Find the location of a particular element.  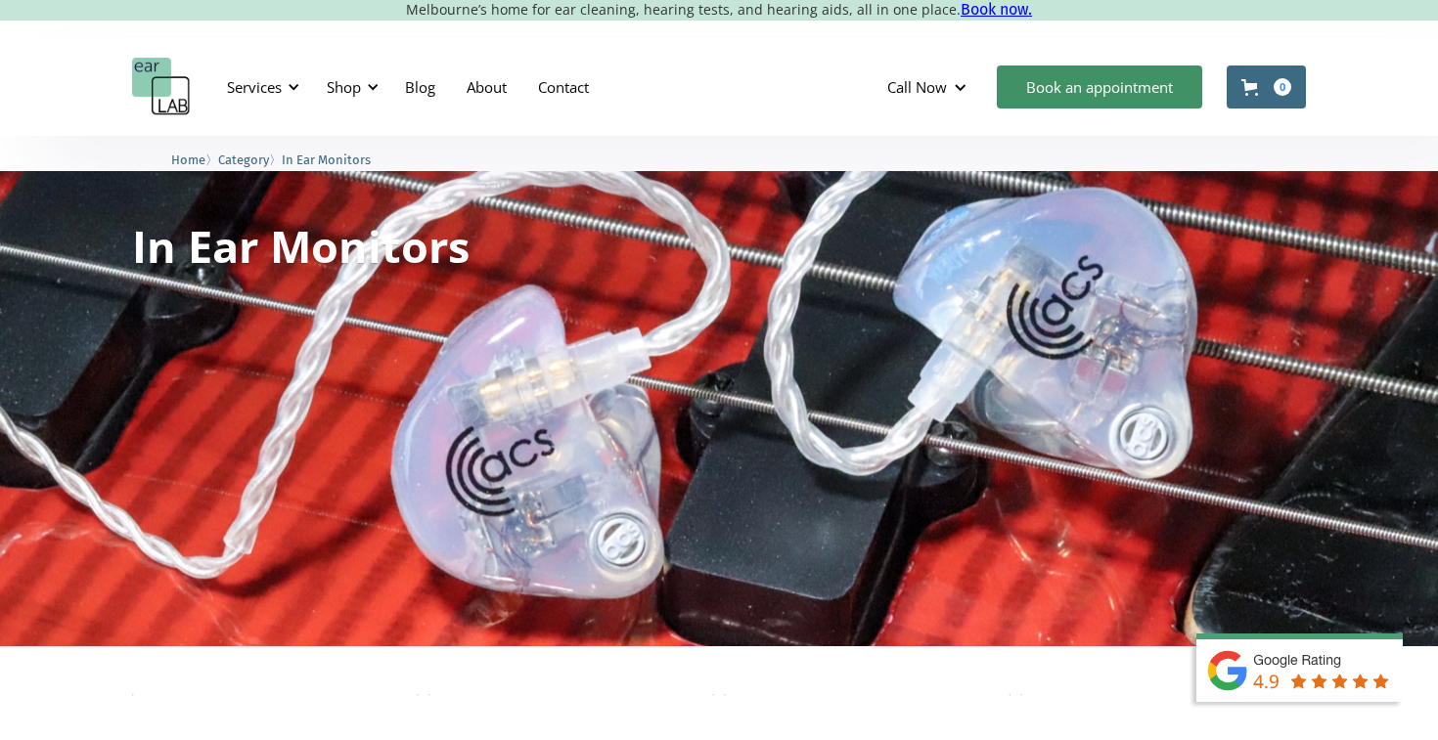

div: 0 is located at coordinates (1282, 87).